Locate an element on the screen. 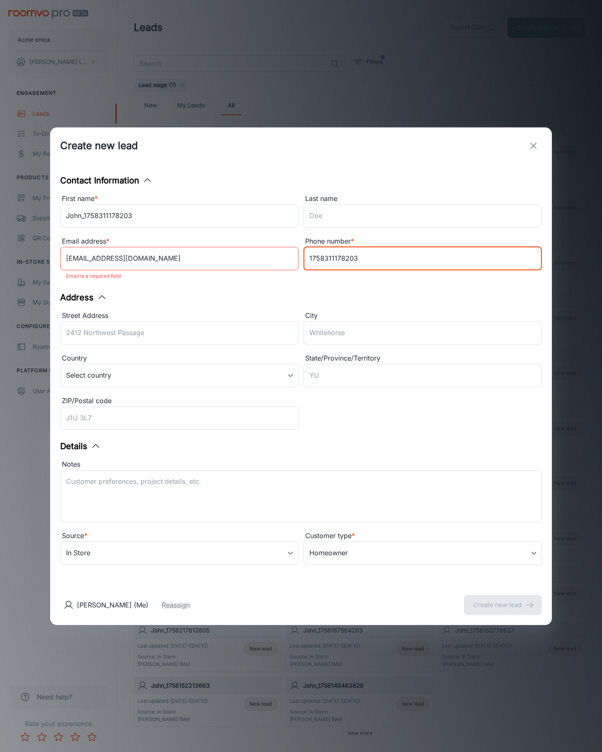 This screenshot has height=752, width=602. div: Street Address is located at coordinates (179, 316).